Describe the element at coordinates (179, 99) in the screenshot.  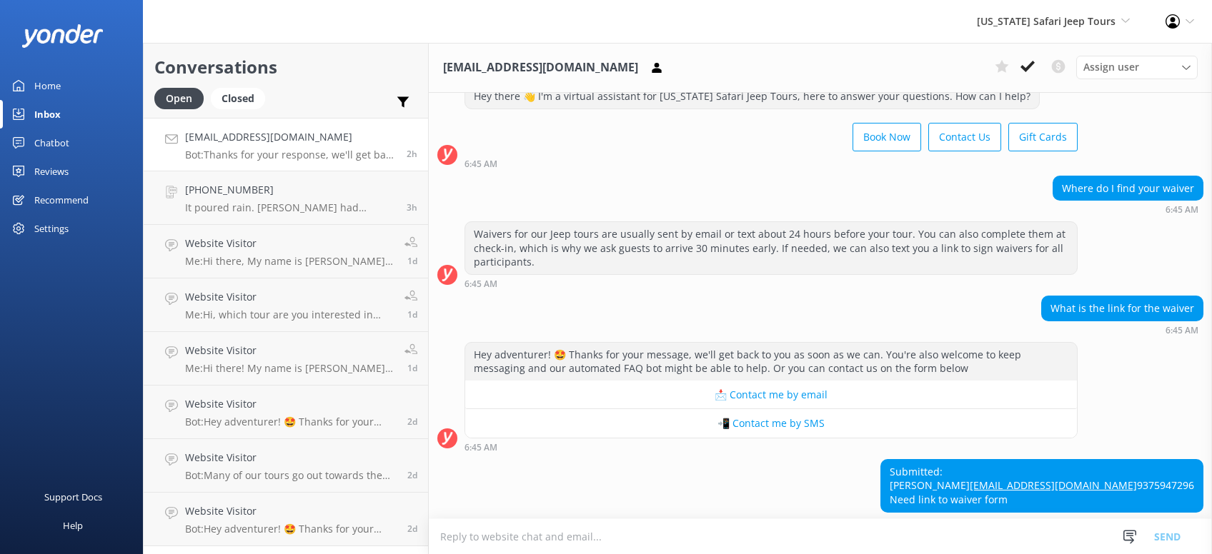
I see `div: Open` at that location.